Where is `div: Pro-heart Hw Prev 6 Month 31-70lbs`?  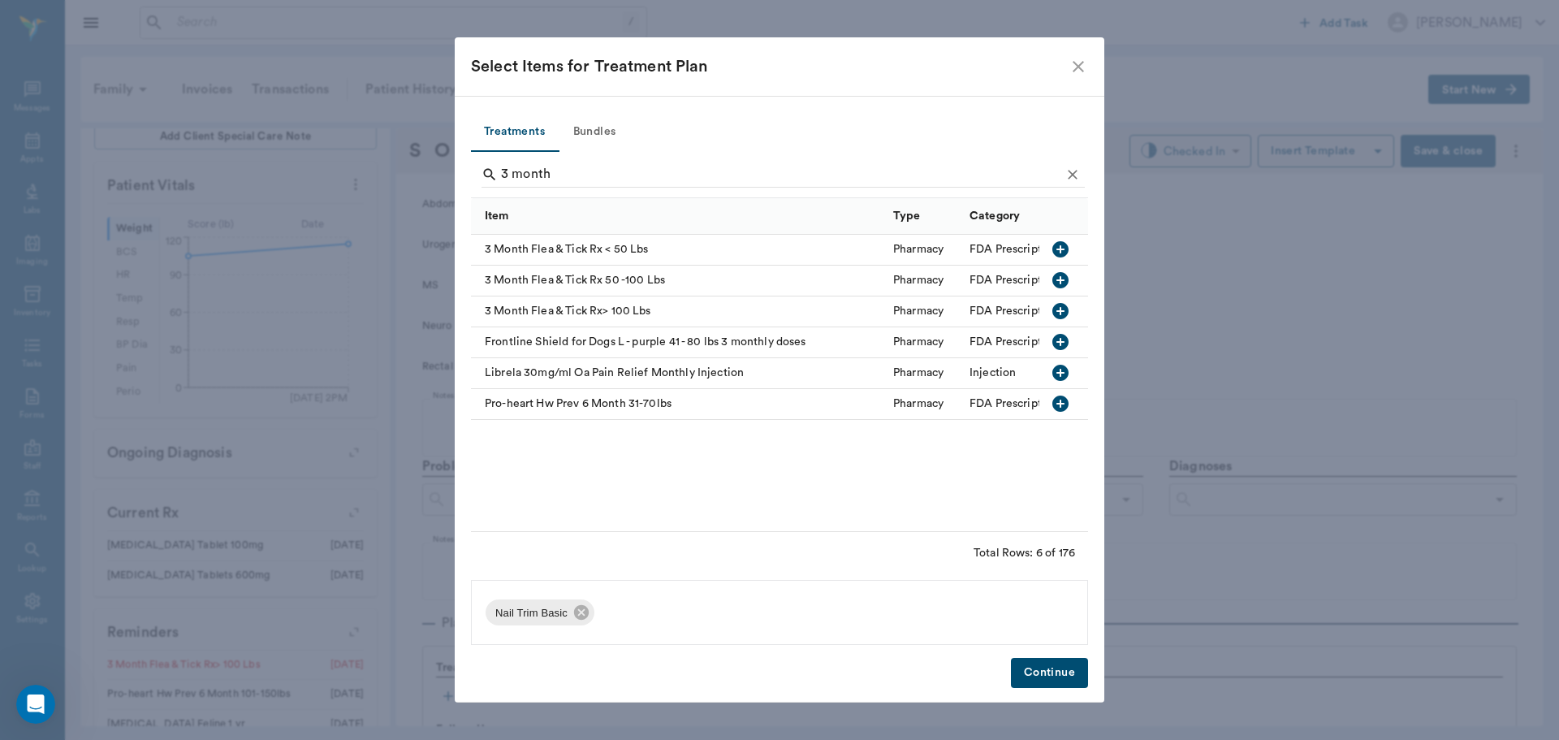 div: Pro-heart Hw Prev 6 Month 31-70lbs is located at coordinates (678, 404).